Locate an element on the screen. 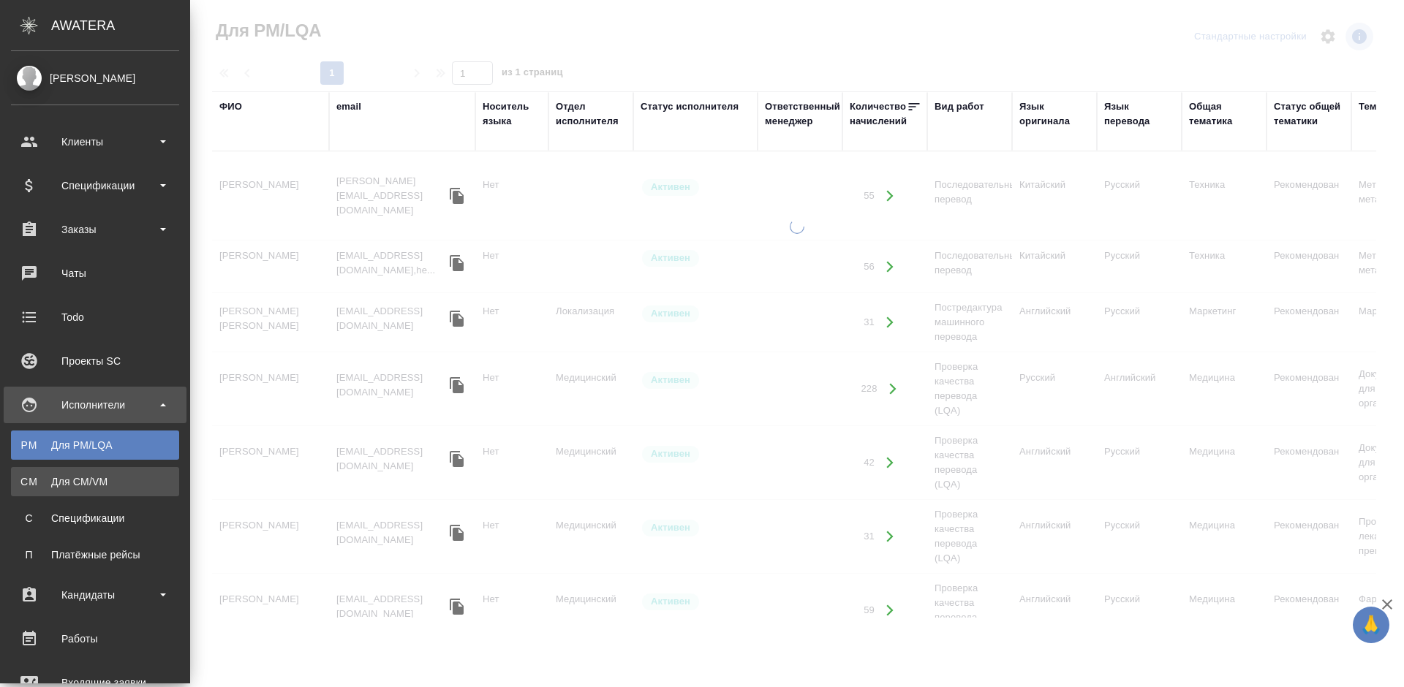  div: Ответственный менеджер is located at coordinates (802, 114).